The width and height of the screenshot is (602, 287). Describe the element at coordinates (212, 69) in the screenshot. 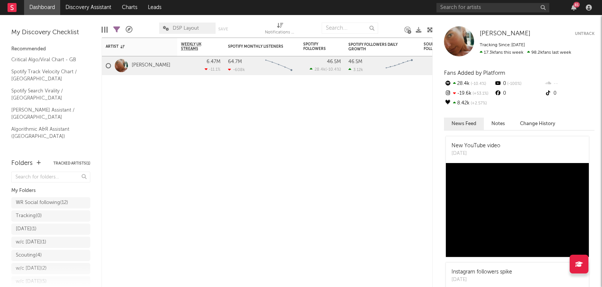

I see `div: -11.1 %` at that location.